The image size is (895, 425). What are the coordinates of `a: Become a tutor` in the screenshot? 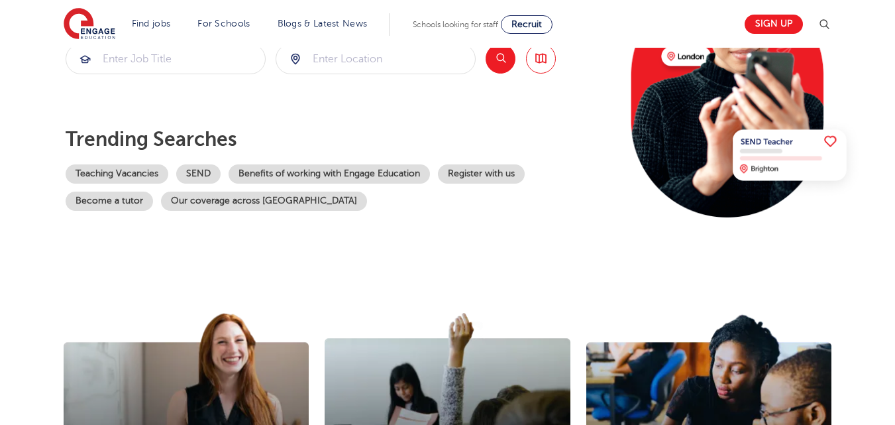 It's located at (109, 201).